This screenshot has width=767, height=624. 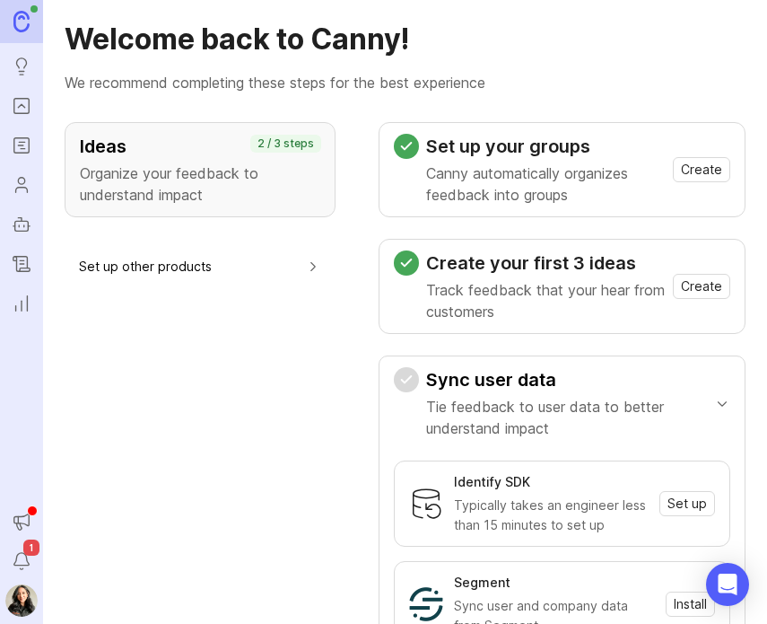 I want to click on span: Install, so click(x=690, y=604).